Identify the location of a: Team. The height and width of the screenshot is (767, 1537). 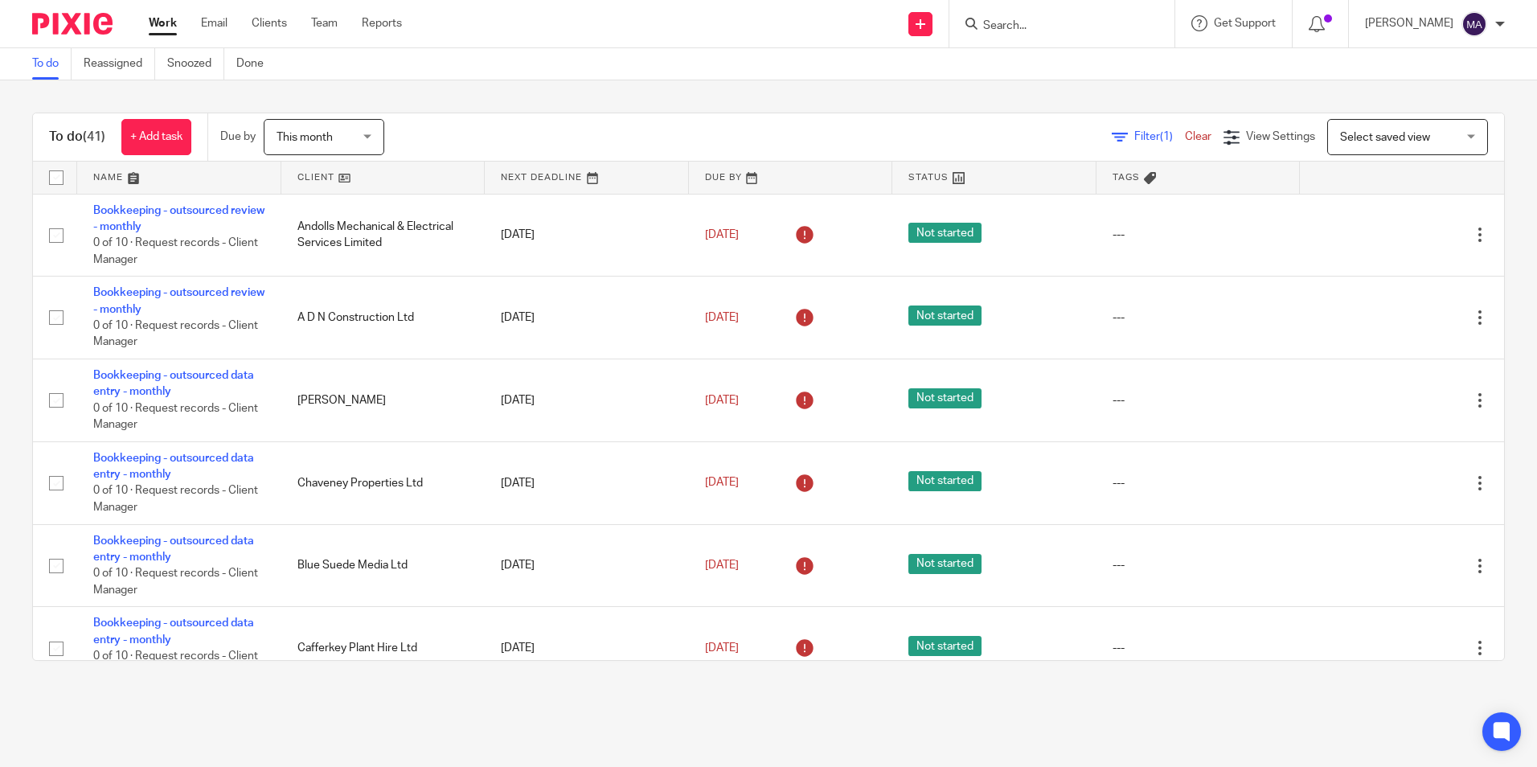
(324, 23).